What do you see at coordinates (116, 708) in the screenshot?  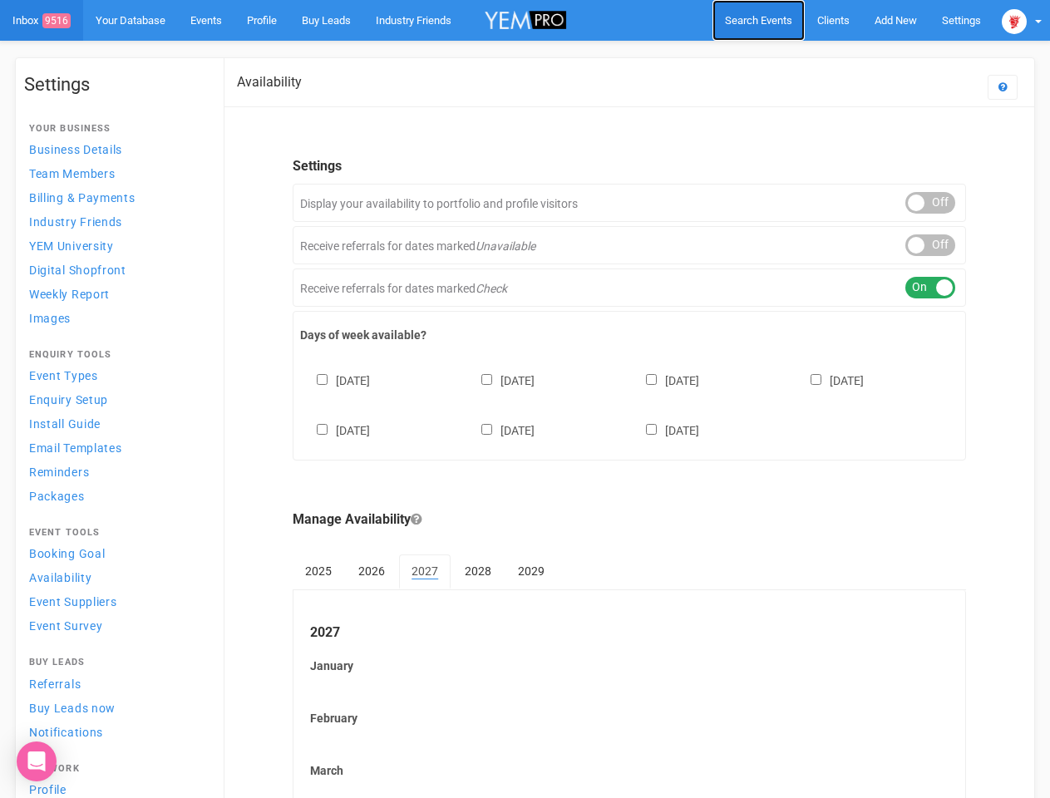 I see `a: Buy Leads now` at bounding box center [116, 708].